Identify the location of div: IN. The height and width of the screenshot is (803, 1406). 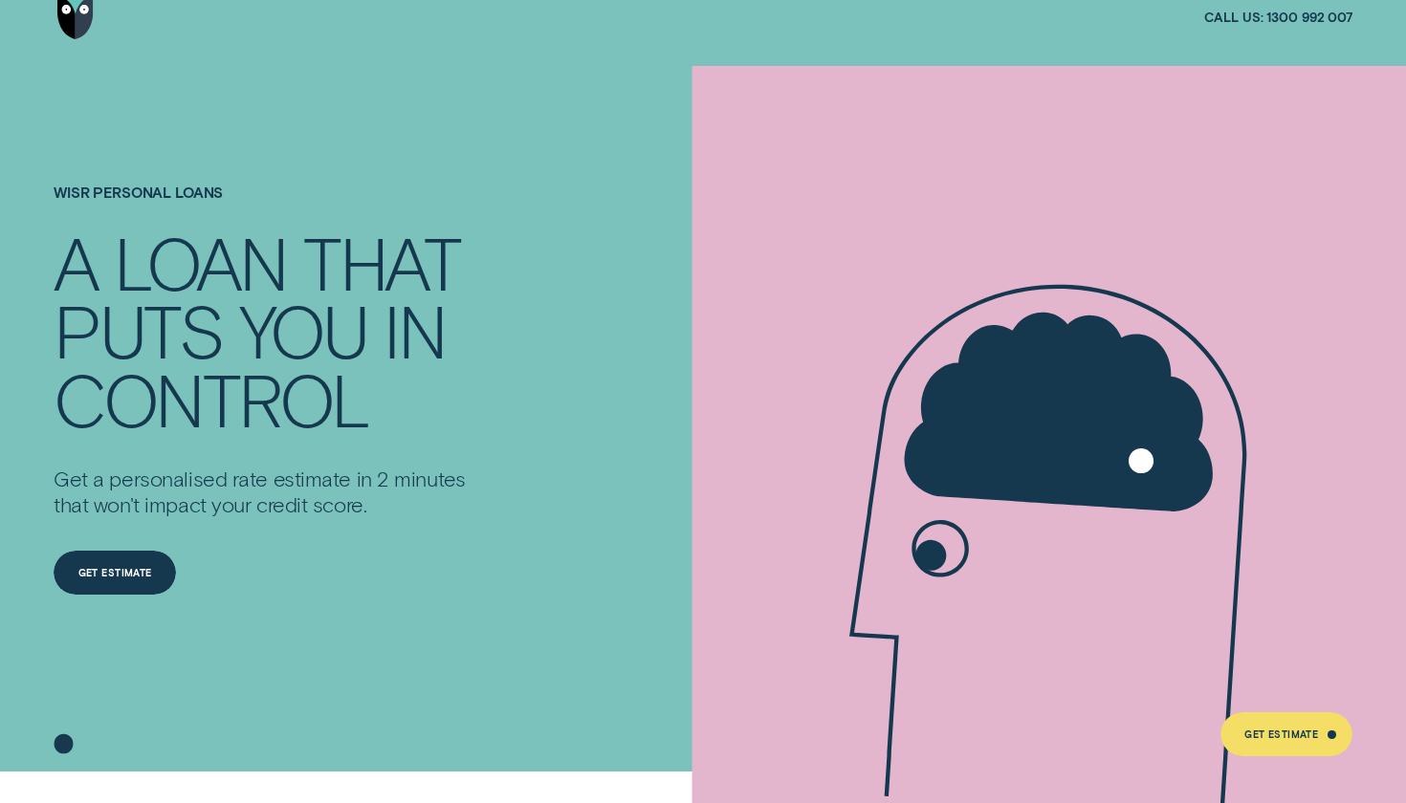
(414, 330).